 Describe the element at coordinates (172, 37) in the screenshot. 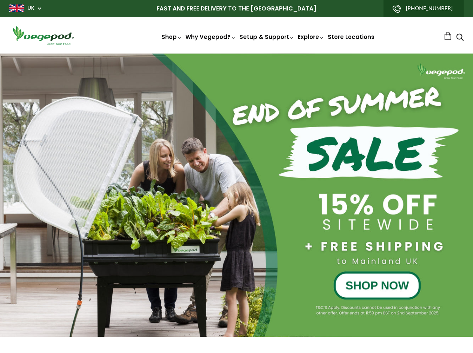

I see `a: Shop` at that location.